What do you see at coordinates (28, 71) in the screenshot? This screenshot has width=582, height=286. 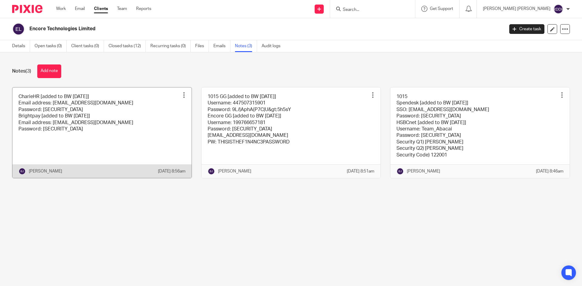 I see `span: (3)` at bounding box center [28, 71].